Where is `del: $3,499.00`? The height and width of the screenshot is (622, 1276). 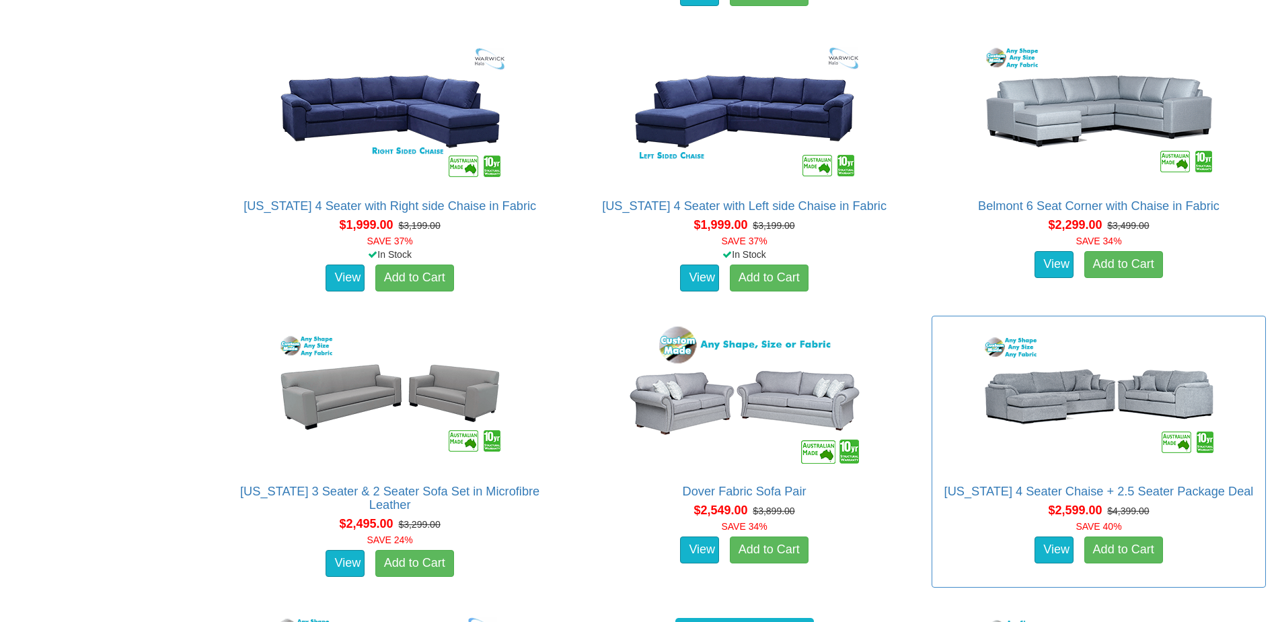
del: $3,499.00 is located at coordinates (1128, 225).